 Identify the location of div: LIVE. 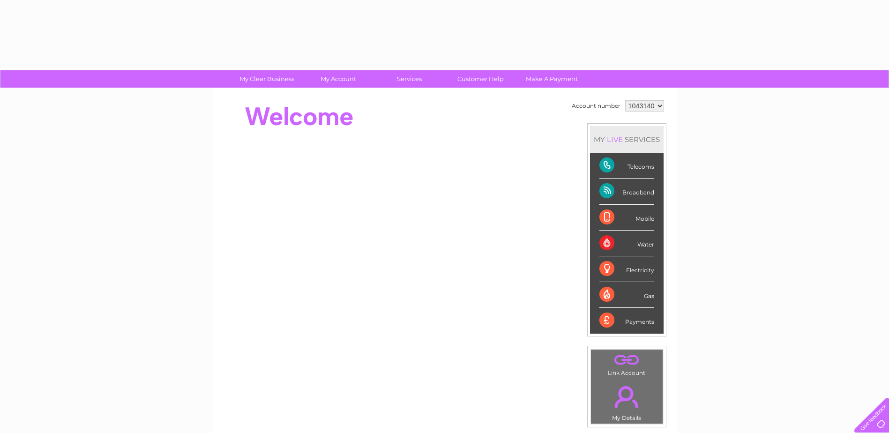
(615, 139).